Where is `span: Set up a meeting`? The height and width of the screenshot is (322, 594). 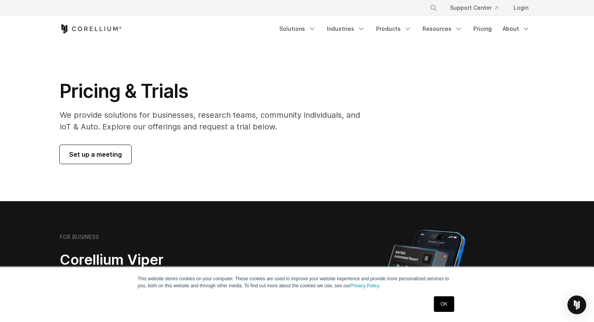
span: Set up a meeting is located at coordinates (95, 155).